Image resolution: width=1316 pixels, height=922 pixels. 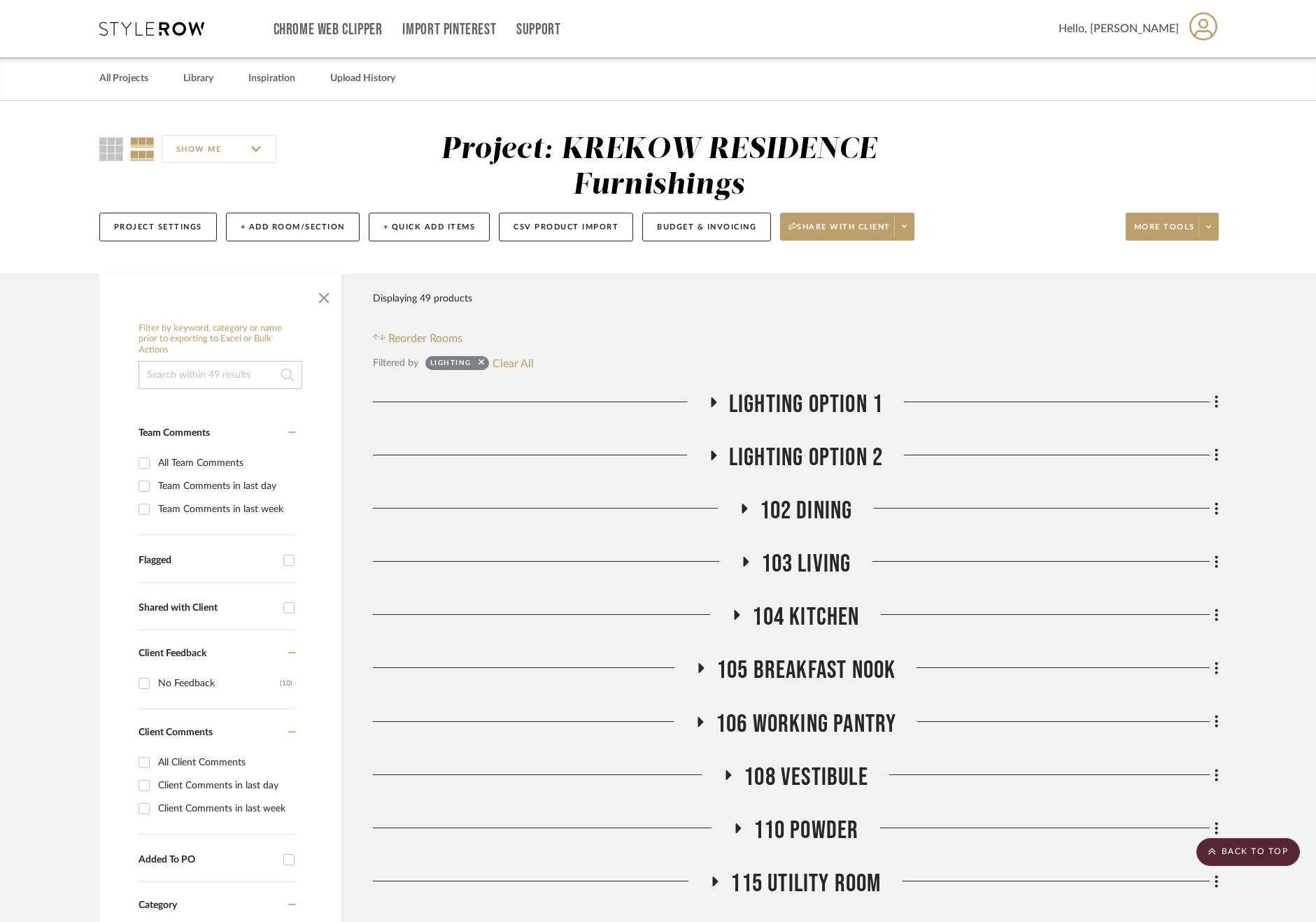 What do you see at coordinates (806, 831) in the screenshot?
I see `span: 110 POWDER` at bounding box center [806, 831].